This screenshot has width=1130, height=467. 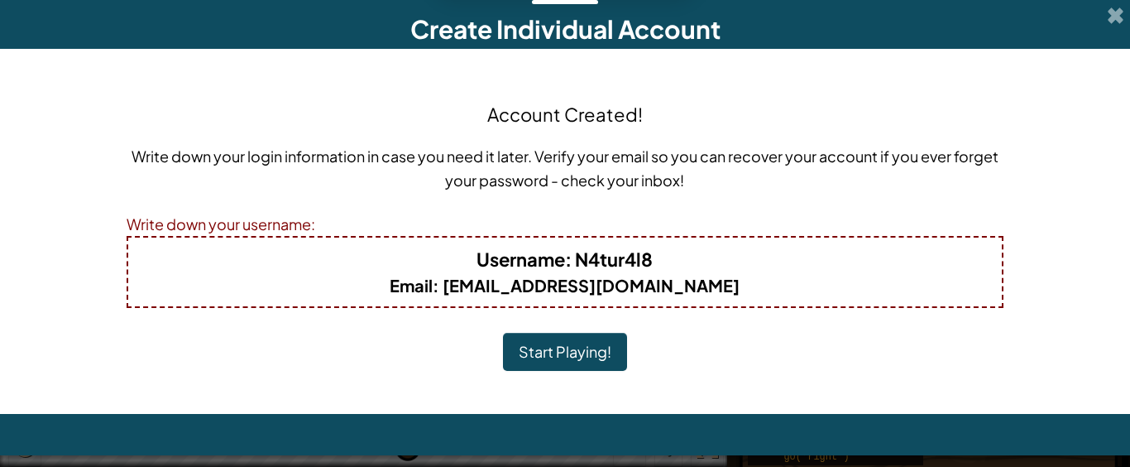 What do you see at coordinates (411, 285) in the screenshot?
I see `span: Email` at bounding box center [411, 285].